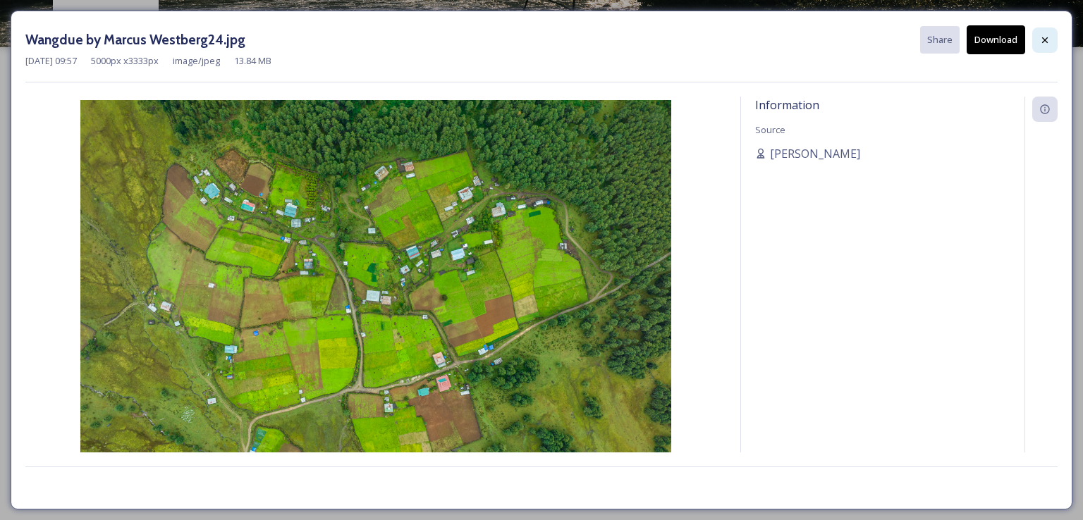  I want to click on h3: Wangdue by Marcus Westberg24.jpg, so click(135, 39).